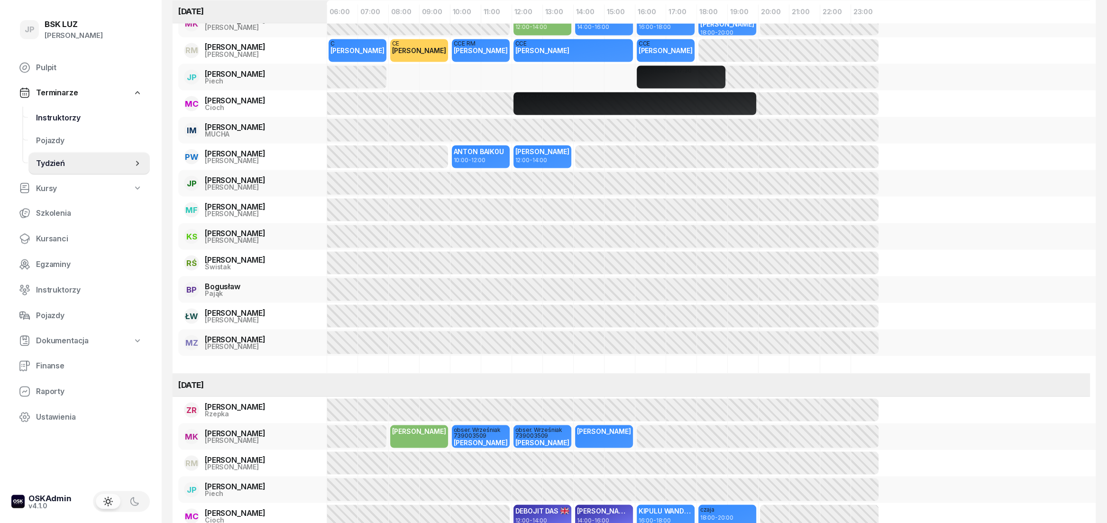 The height and width of the screenshot is (523, 1107). I want to click on a: Dokumentacja, so click(81, 340).